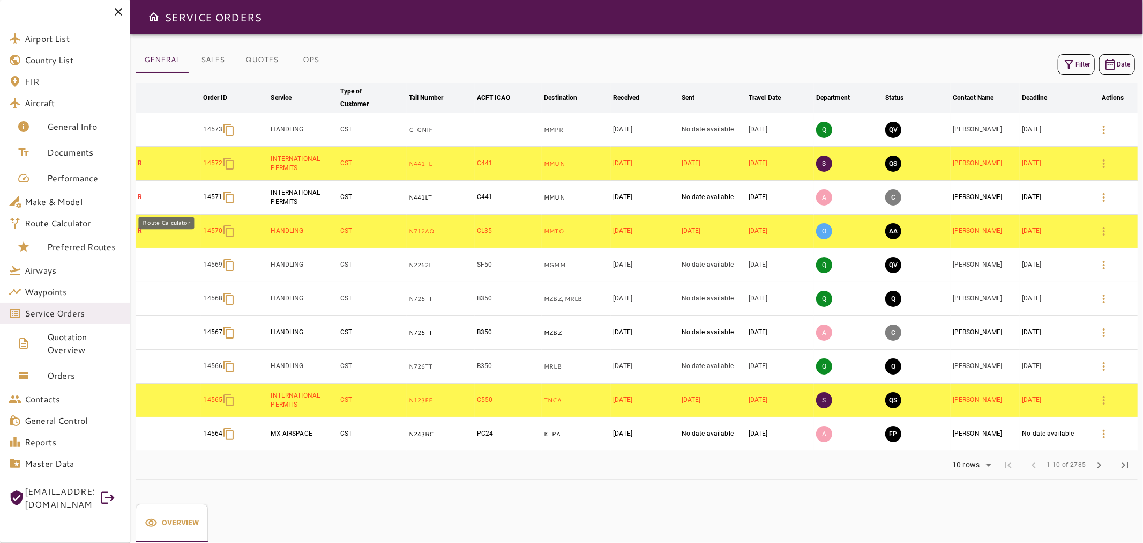 This screenshot has height=543, width=1143. What do you see at coordinates (494, 98) in the screenshot?
I see `div: ACFT ICAO` at bounding box center [494, 98].